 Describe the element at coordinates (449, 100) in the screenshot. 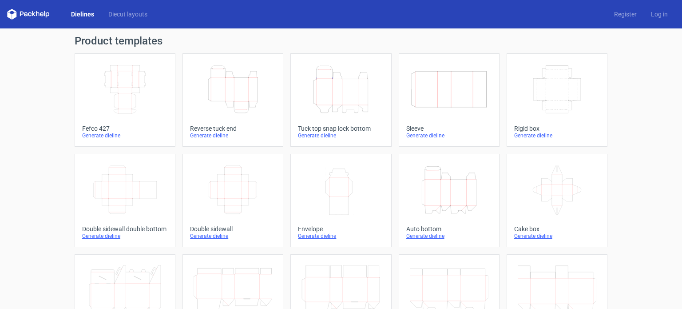

I see `a: SleeveGenerate dieline` at that location.